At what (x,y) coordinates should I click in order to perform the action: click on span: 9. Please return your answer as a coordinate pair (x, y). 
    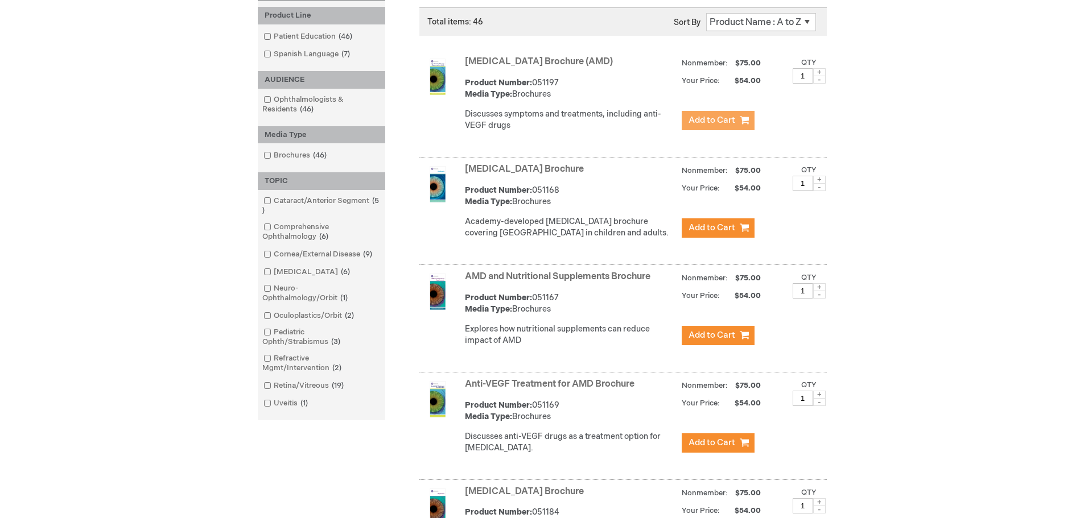
    Looking at the image, I should click on (367, 254).